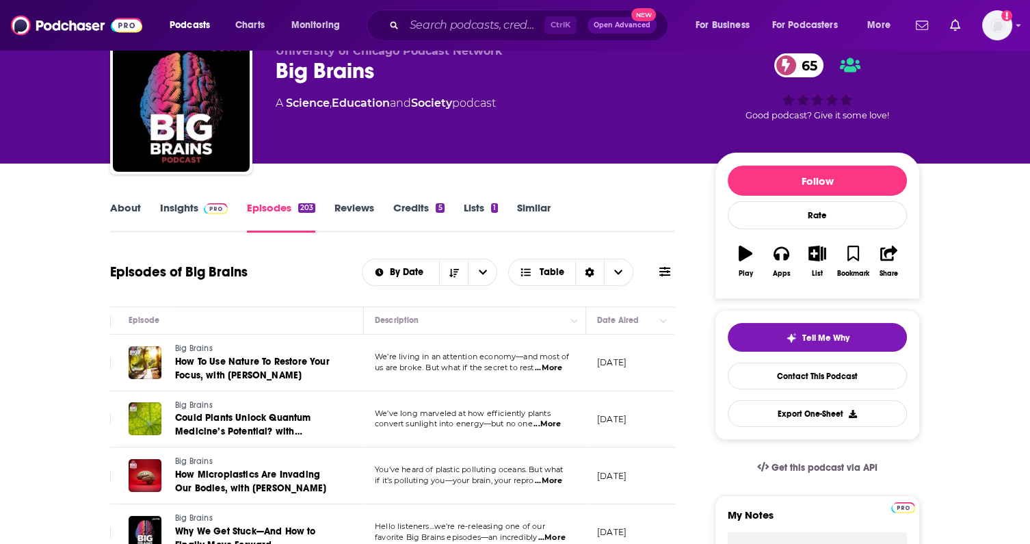 Image resolution: width=1030 pixels, height=544 pixels. Describe the element at coordinates (791, 338) in the screenshot. I see `img: tell me why sparkle` at that location.